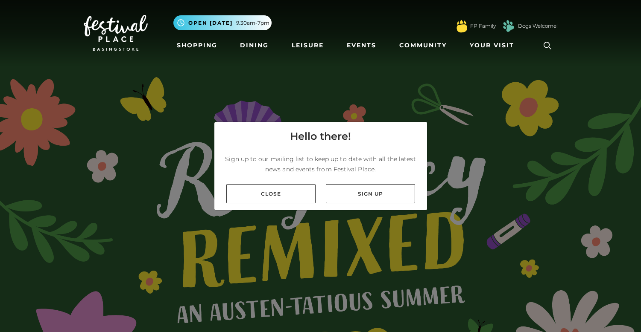  What do you see at coordinates (494, 45) in the screenshot?
I see `a: Your Visit` at bounding box center [494, 45].